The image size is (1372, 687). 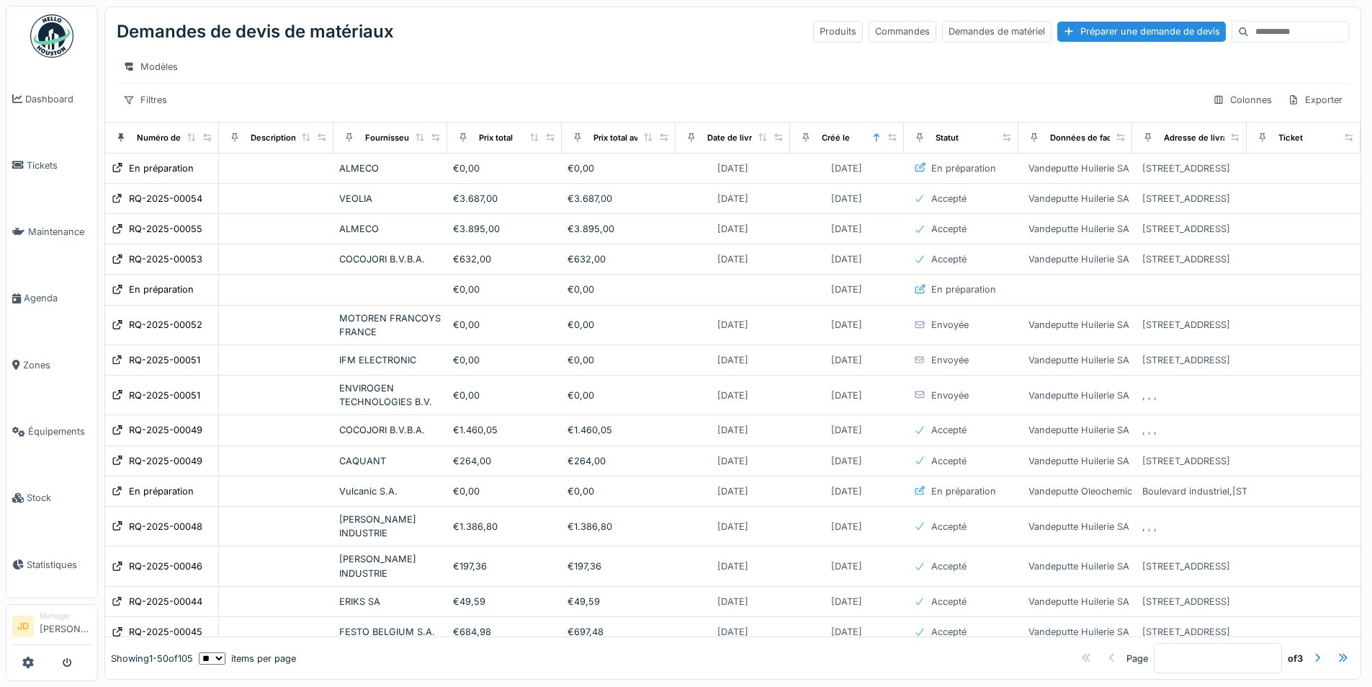 I want to click on span: Agenda, so click(x=58, y=298).